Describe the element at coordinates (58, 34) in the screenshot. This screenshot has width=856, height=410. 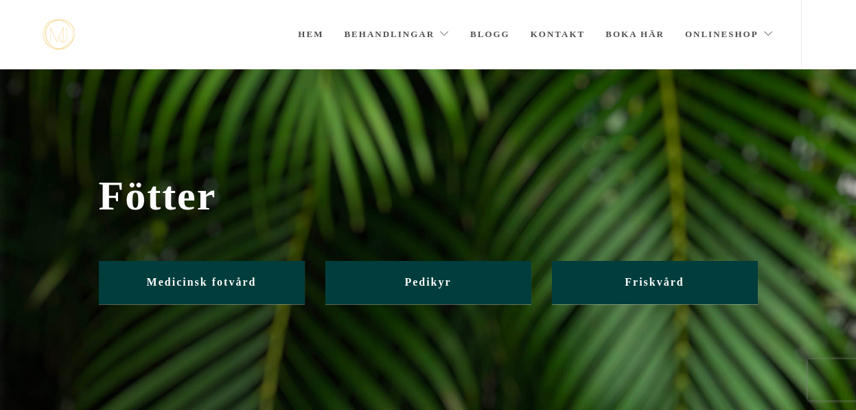
I see `img: mjstudio` at that location.